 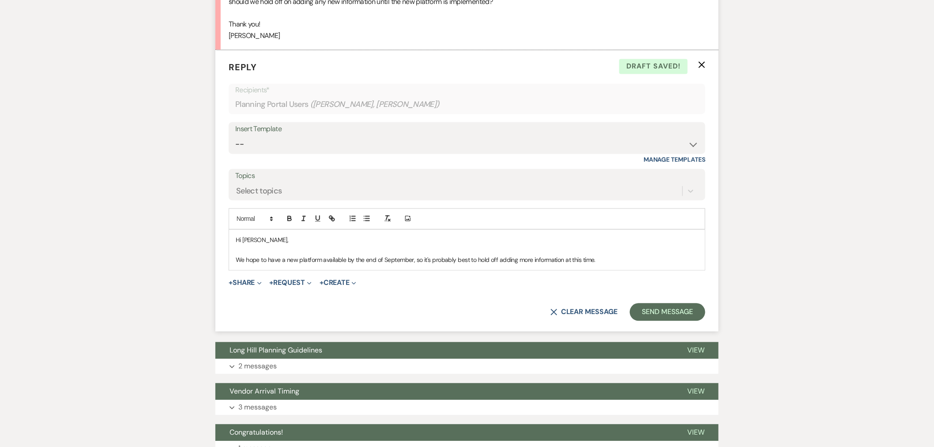 I want to click on button: Request, so click(x=291, y=283).